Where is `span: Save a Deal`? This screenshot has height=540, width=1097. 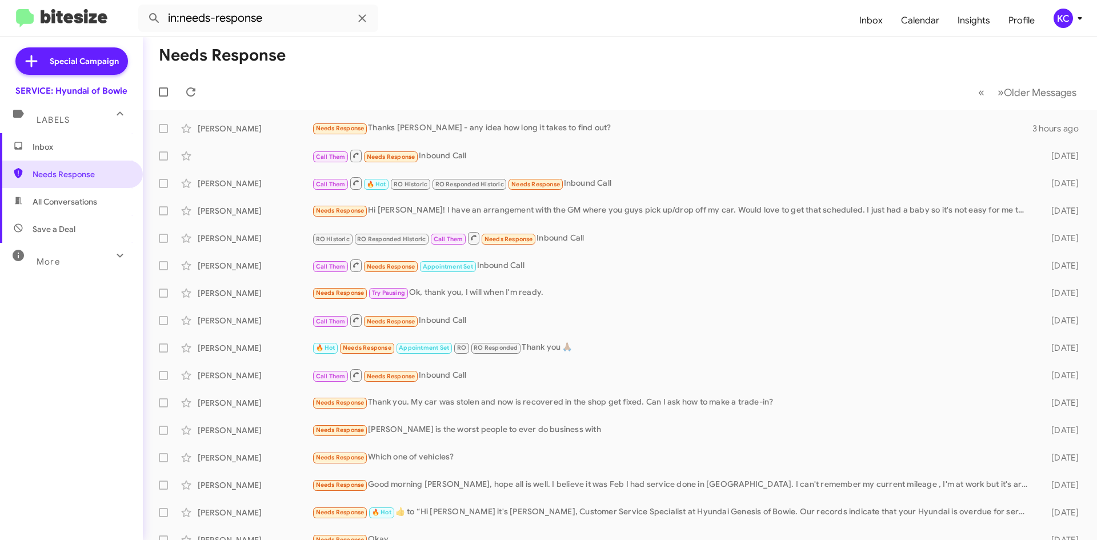 span: Save a Deal is located at coordinates (54, 229).